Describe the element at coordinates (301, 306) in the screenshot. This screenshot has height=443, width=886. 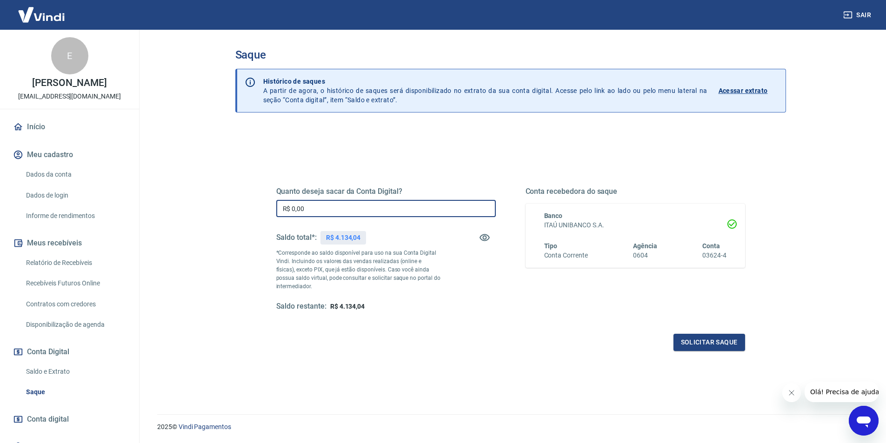
I see `h5: Saldo restante:` at that location.